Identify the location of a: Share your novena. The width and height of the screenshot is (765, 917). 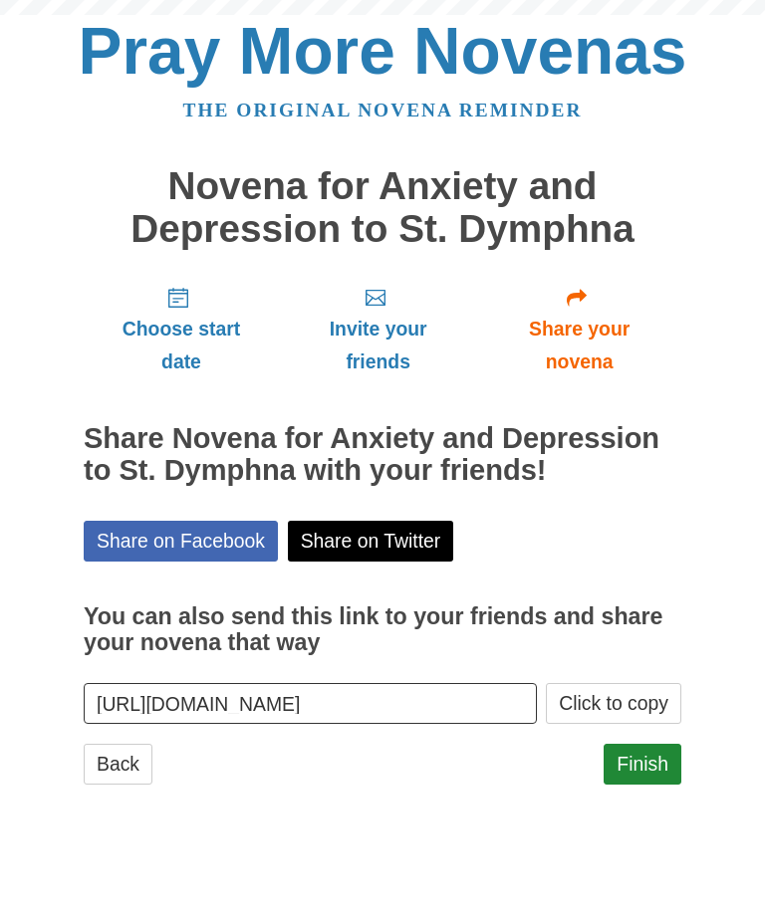
(579, 329).